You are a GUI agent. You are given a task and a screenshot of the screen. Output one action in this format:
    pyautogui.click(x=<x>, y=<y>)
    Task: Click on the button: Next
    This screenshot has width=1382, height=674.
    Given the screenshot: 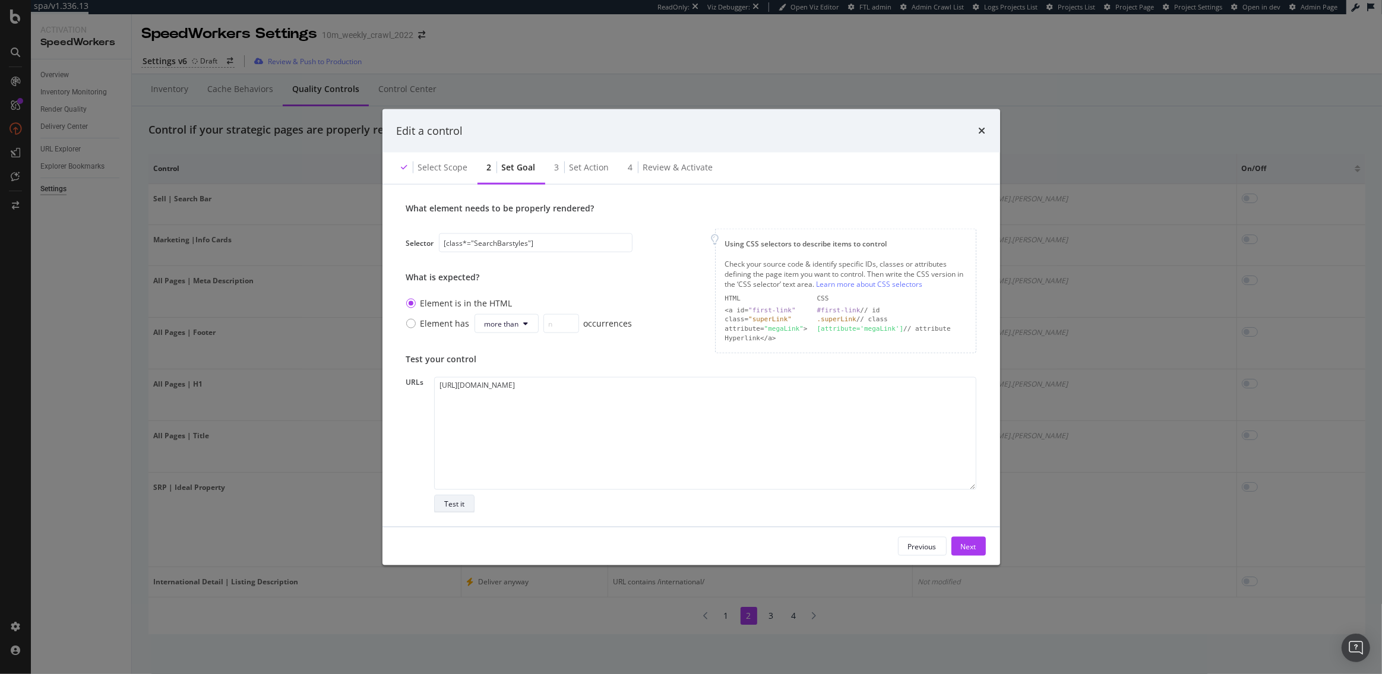 What is the action you would take?
    pyautogui.click(x=969, y=546)
    